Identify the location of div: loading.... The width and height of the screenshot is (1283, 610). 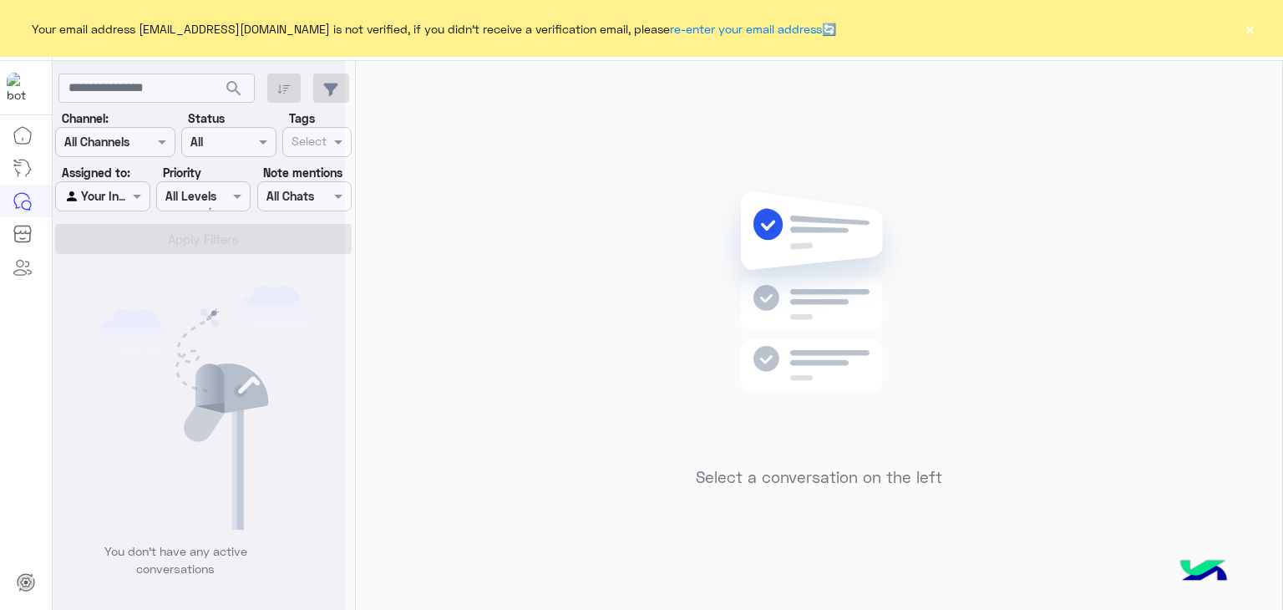
(198, 208).